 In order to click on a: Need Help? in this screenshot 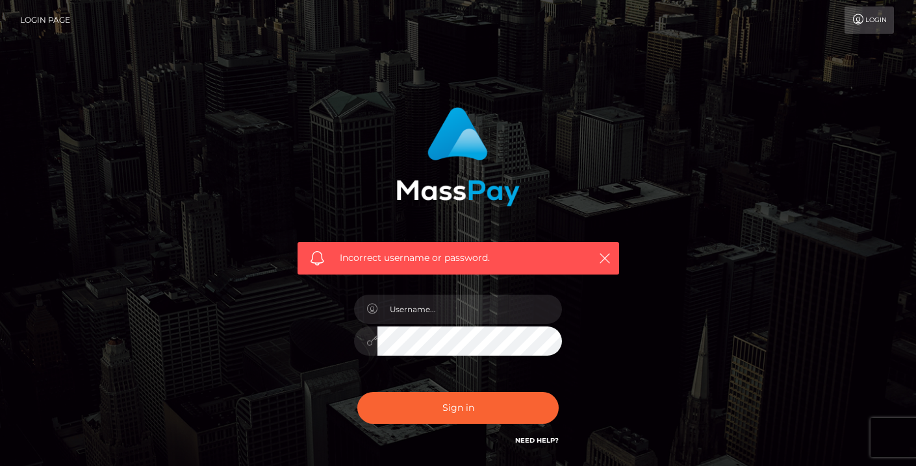, I will do `click(536, 440)`.